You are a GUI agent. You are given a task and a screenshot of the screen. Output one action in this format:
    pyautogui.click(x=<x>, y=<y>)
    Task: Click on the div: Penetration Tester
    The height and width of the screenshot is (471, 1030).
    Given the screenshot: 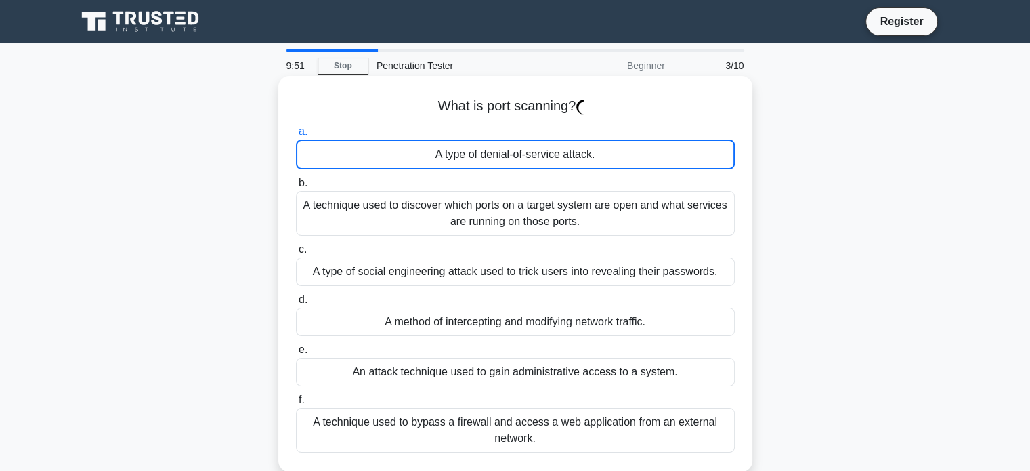 What is the action you would take?
    pyautogui.click(x=461, y=66)
    